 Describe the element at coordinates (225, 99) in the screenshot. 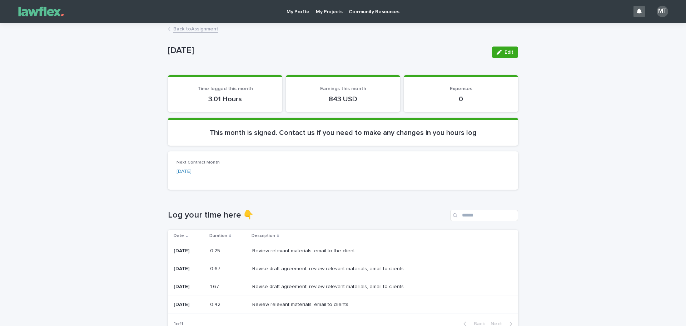

I see `p: 3.01 Hours` at that location.